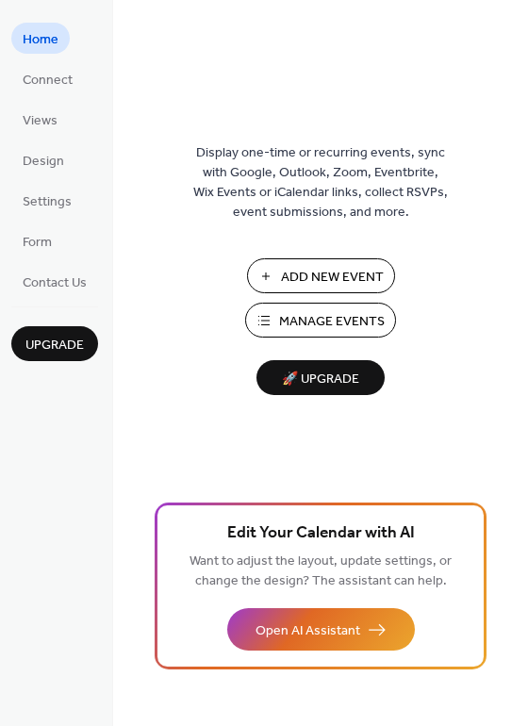  I want to click on span: Display one-time or recurring events, sync with Google, Outlook, Zoom, Eventbrite, Wix Events or ..., so click(320, 183).